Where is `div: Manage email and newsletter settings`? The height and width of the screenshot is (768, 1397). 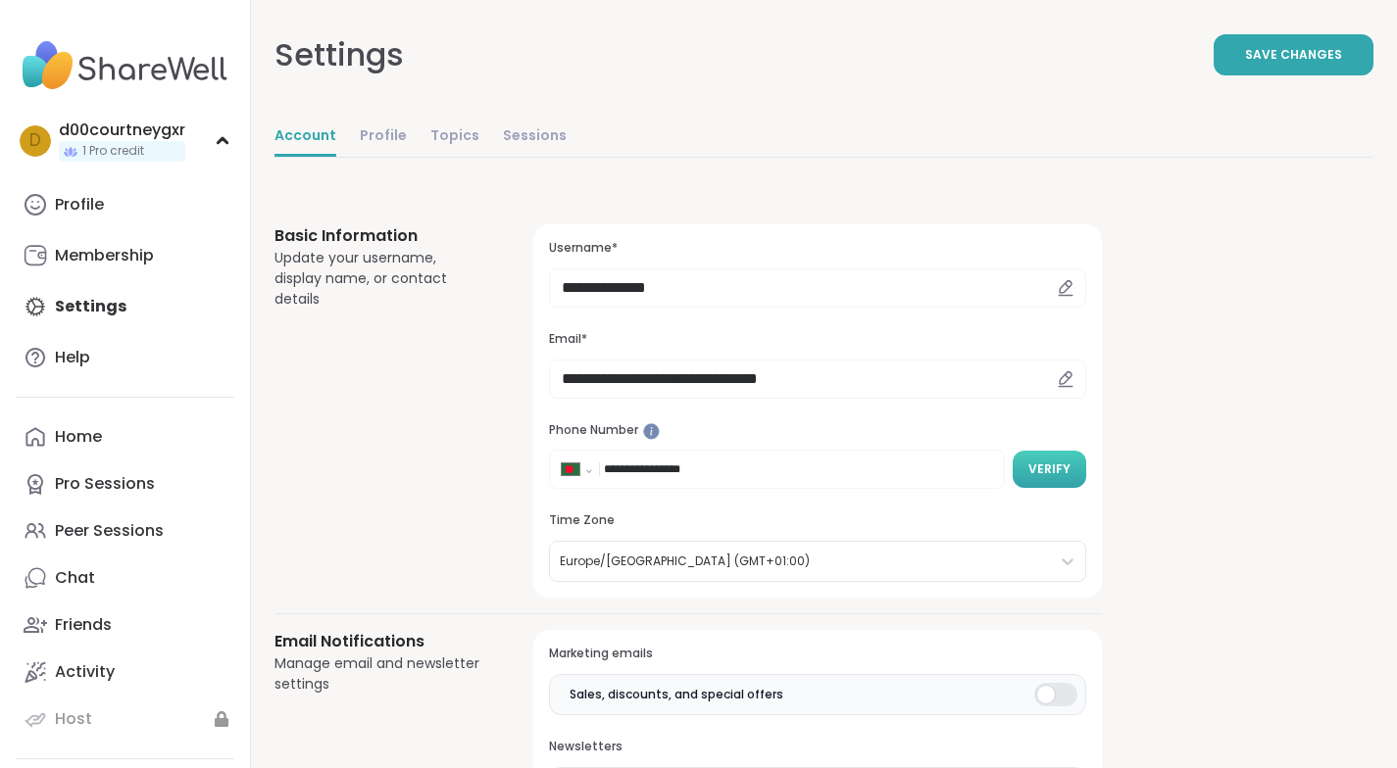 div: Manage email and newsletter settings is located at coordinates (380, 674).